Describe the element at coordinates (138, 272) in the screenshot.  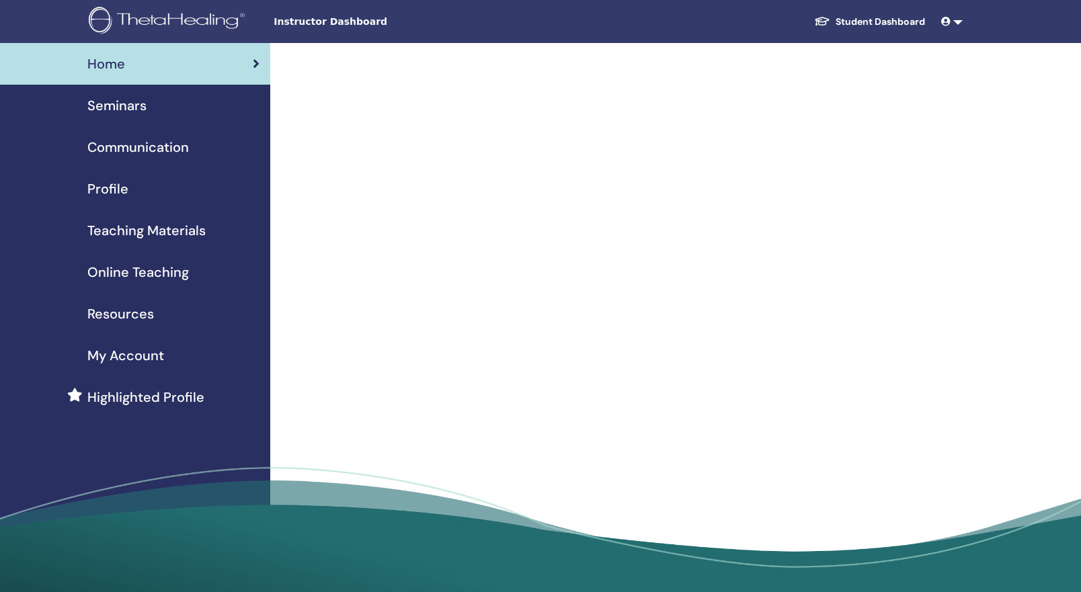
I see `span: Online Teaching` at that location.